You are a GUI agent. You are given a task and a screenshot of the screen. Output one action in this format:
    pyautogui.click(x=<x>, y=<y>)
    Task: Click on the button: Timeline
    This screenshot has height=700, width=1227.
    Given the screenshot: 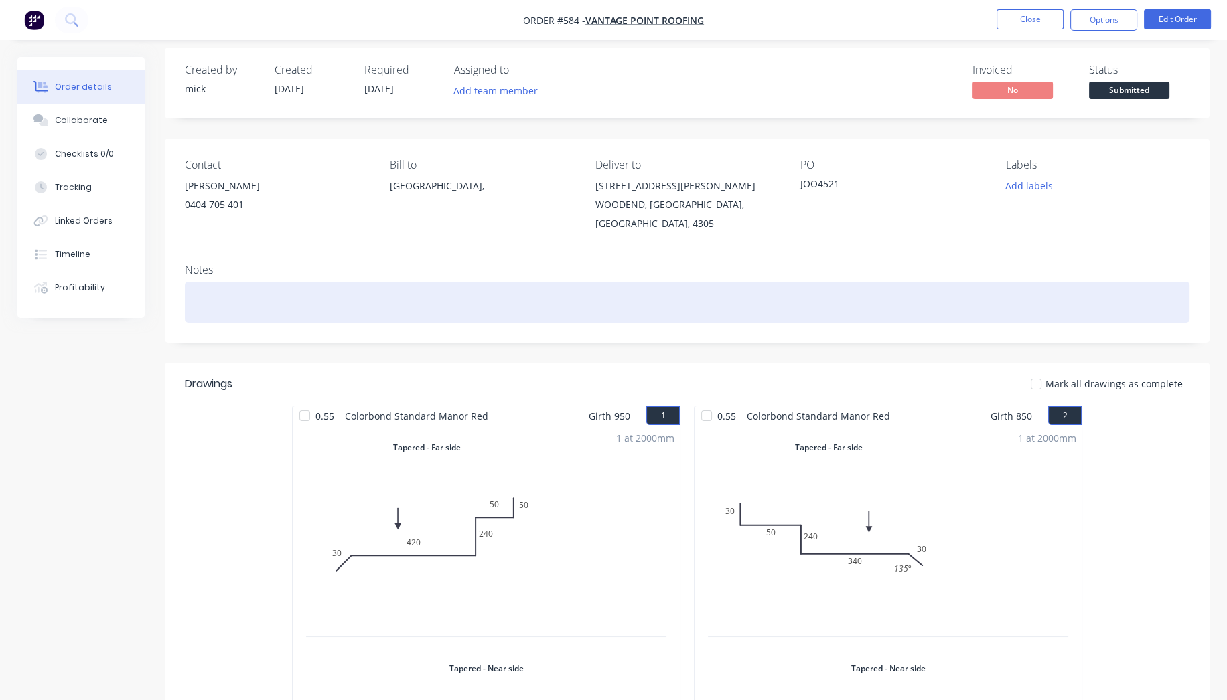 What is the action you would take?
    pyautogui.click(x=81, y=254)
    